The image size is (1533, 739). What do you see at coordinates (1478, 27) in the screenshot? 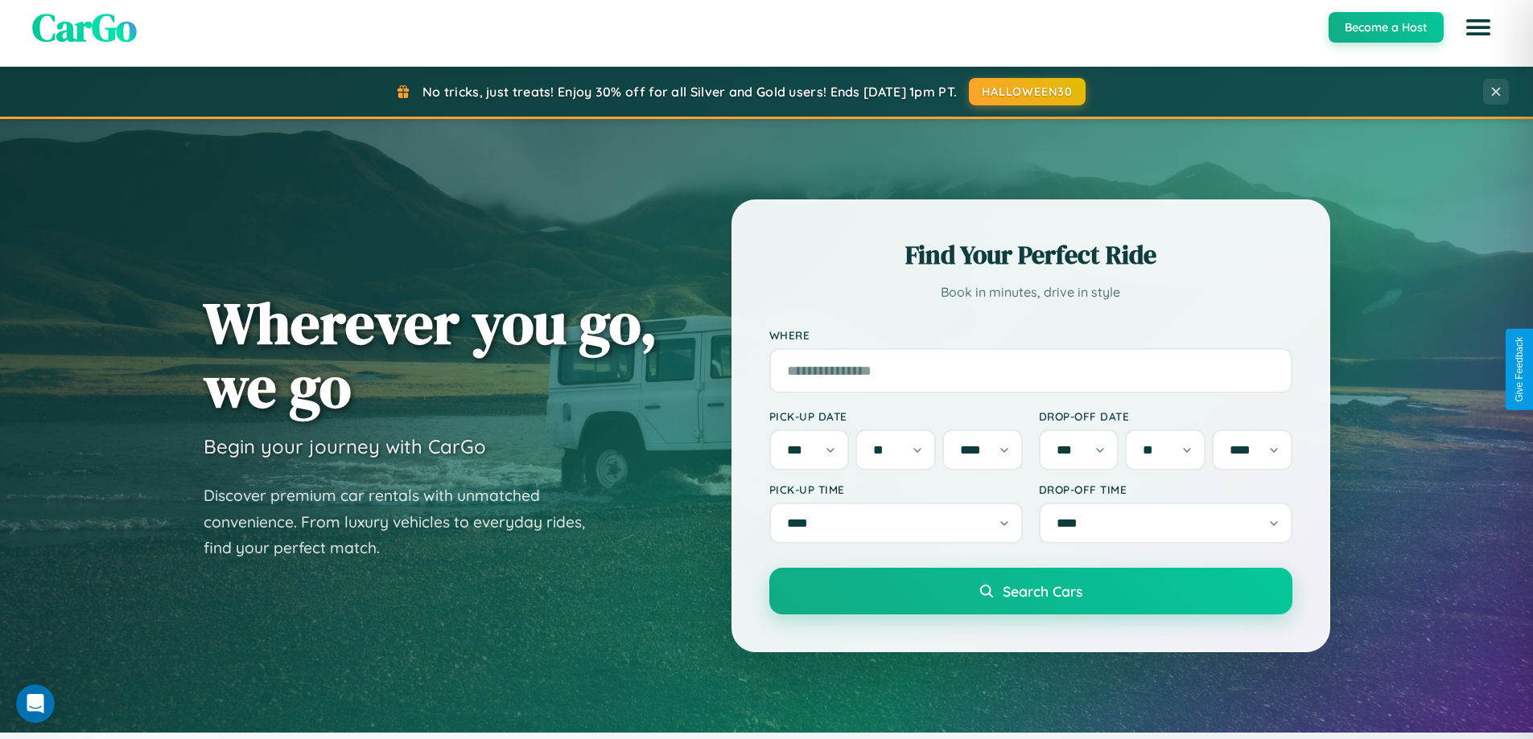
I see `button: Open menu` at bounding box center [1478, 27].